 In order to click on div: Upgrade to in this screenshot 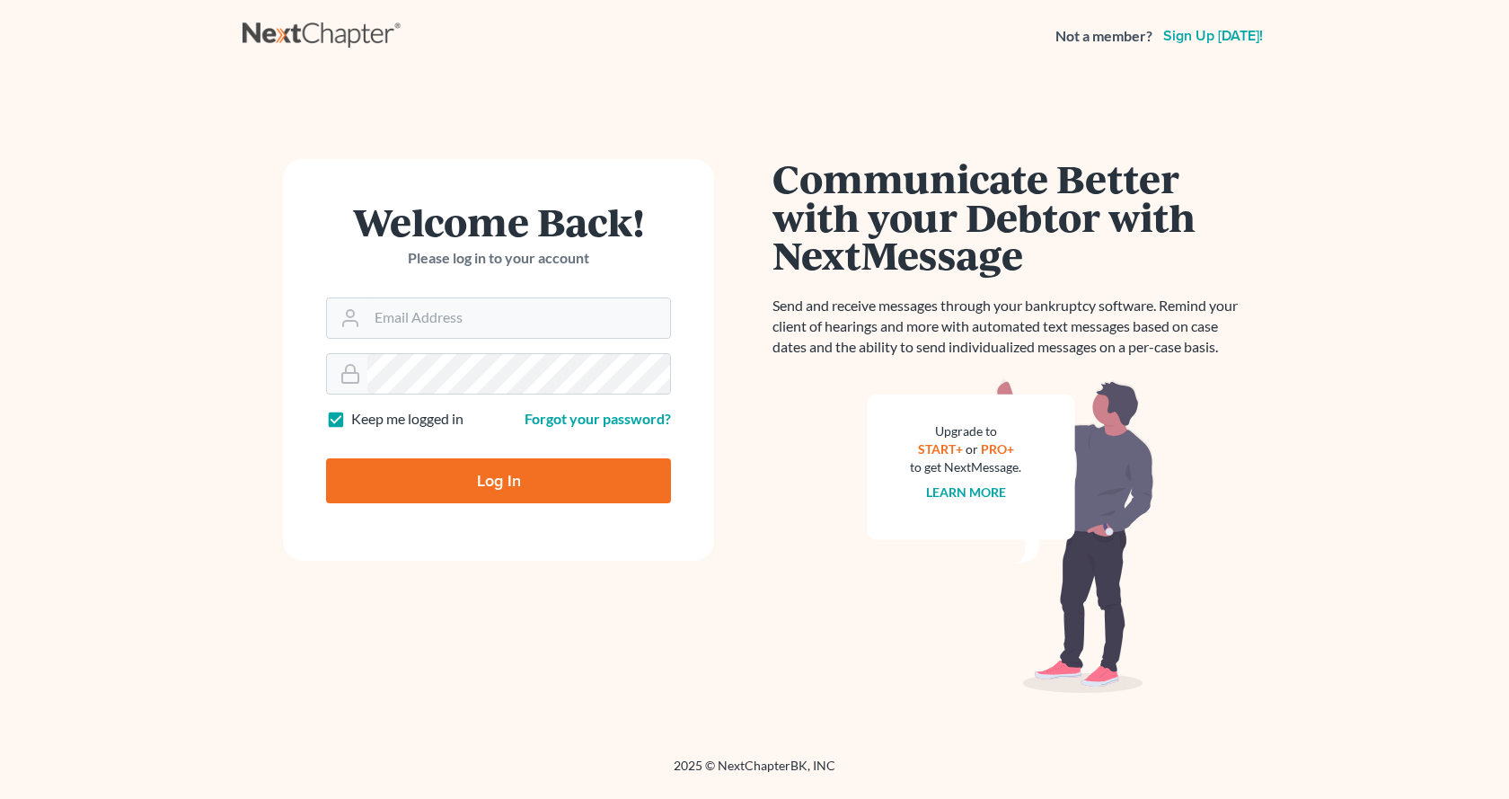, I will do `click(966, 431)`.